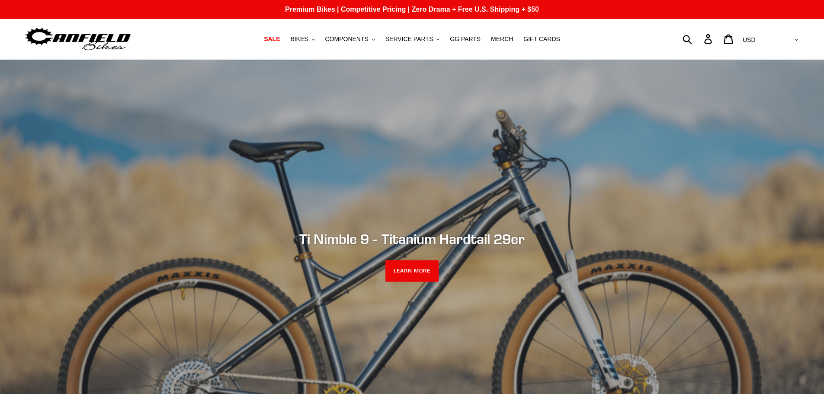 Image resolution: width=824 pixels, height=394 pixels. What do you see at coordinates (78, 39) in the screenshot?
I see `img: Canfield Bikes` at bounding box center [78, 39].